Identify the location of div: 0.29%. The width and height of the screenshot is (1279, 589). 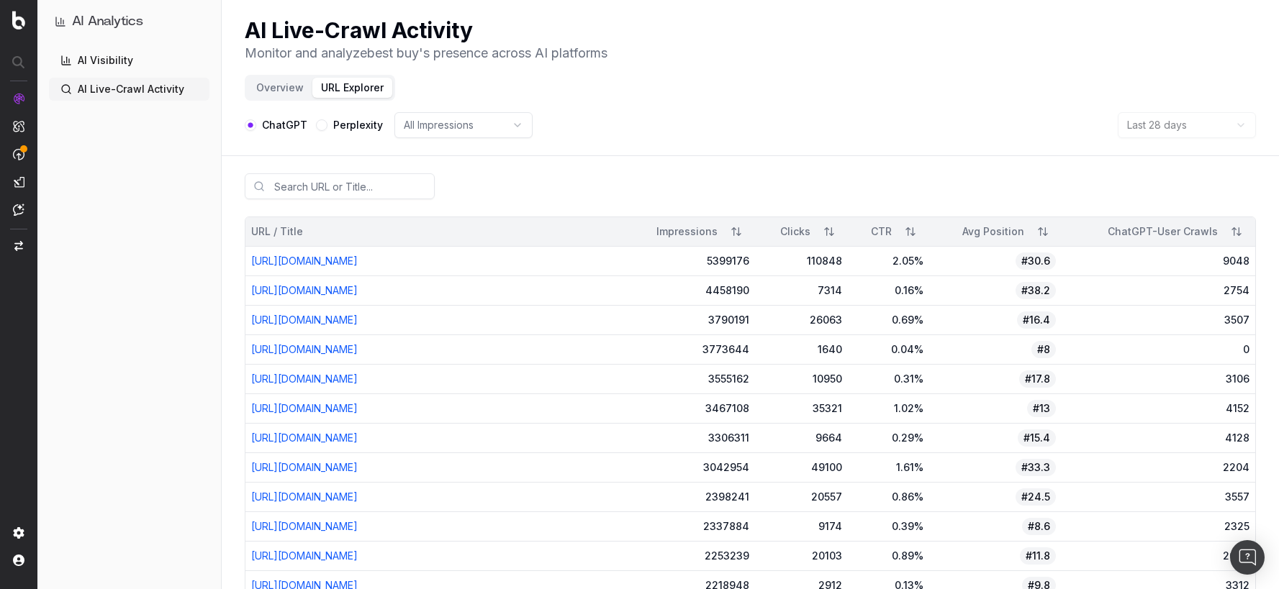
(888, 438).